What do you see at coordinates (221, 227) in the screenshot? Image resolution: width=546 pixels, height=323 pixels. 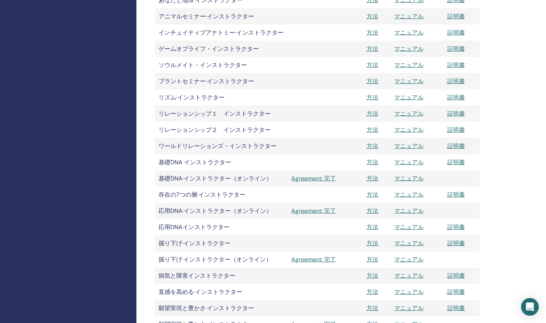 I see `td: 応用DNAインストラクター` at bounding box center [221, 227].